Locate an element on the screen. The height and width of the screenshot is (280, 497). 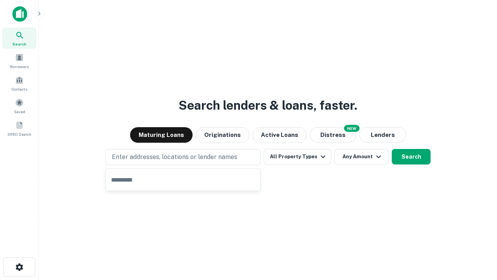
span: Contacts is located at coordinates (19, 89).